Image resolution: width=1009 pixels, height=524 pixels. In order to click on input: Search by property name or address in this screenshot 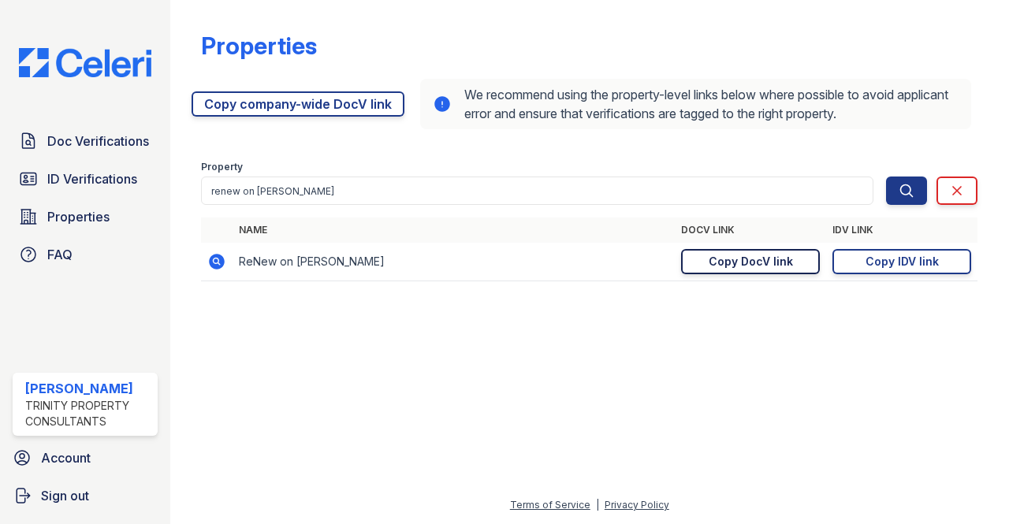, I will do `click(537, 191)`.